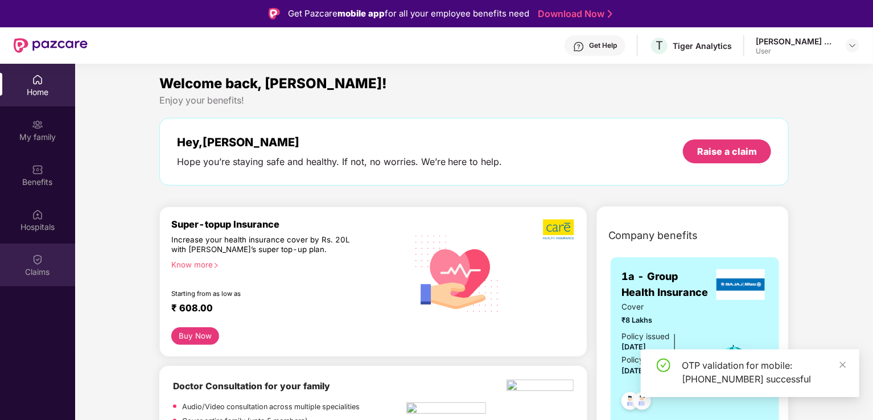 The width and height of the screenshot is (873, 420). What do you see at coordinates (38, 170) in the screenshot?
I see `img: svg+xml;base64,PHN2ZyBpZD0iQmVuZWZpdHMiIHhtbG5zPSJodHRwOi8vd3d3LnczLm9yZy8yMDAwL3N2ZyIgd2lkdGg9Ij...` at bounding box center [38, 170].